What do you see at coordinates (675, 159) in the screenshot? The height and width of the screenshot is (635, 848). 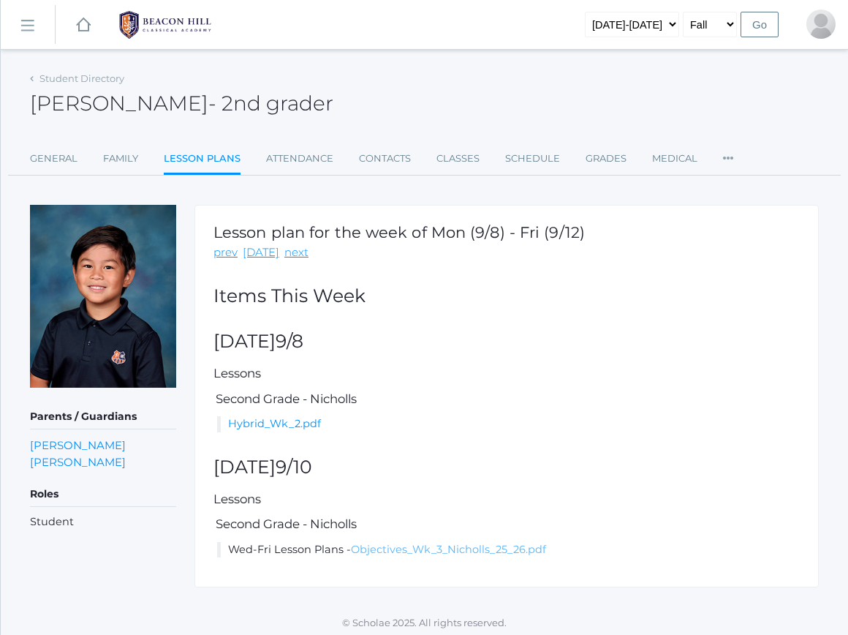 I see `a: Medical` at bounding box center [675, 159].